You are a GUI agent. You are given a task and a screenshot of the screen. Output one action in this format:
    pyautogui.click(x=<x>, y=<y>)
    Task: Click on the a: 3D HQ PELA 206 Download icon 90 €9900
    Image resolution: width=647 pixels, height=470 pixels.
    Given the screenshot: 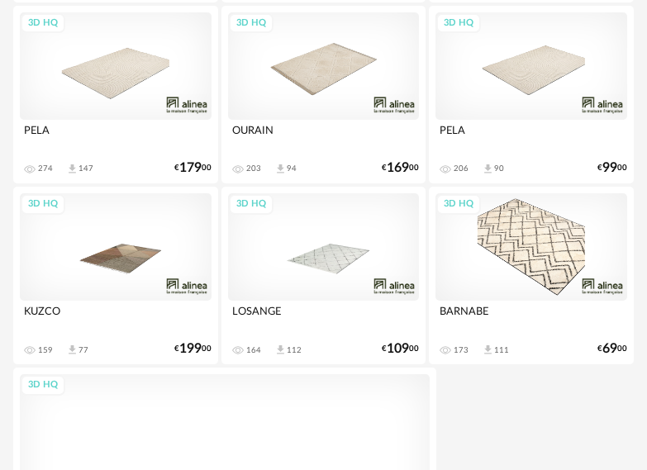 What is the action you would take?
    pyautogui.click(x=531, y=94)
    